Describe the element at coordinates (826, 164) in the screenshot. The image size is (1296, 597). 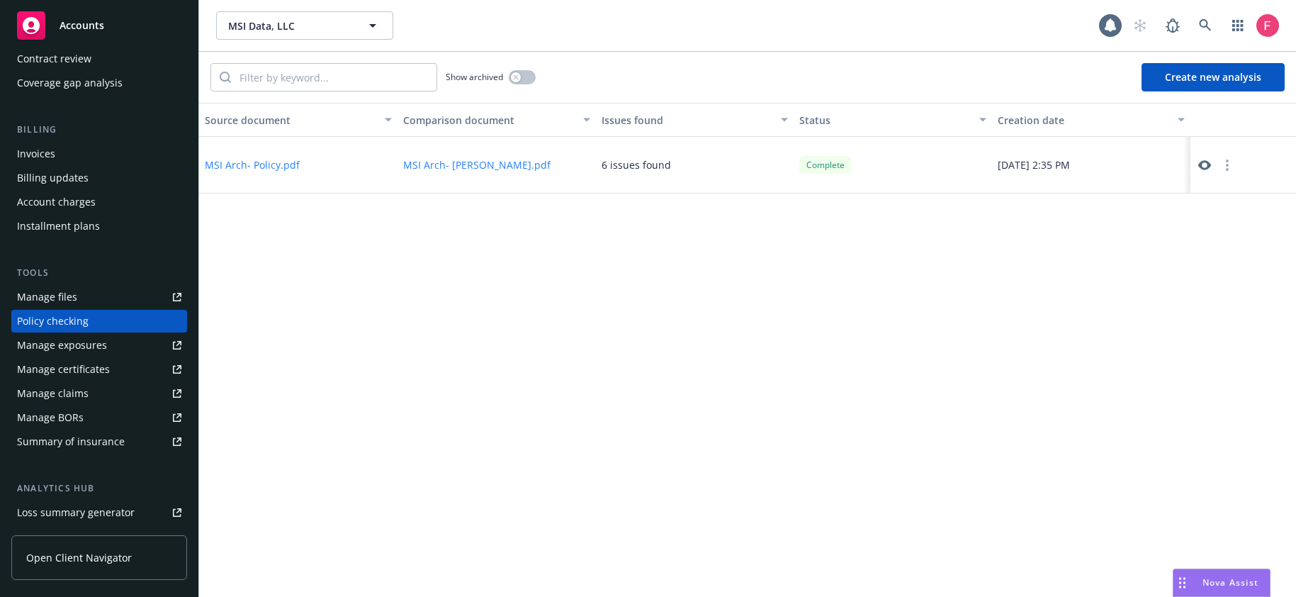
I see `div: Complete` at that location.